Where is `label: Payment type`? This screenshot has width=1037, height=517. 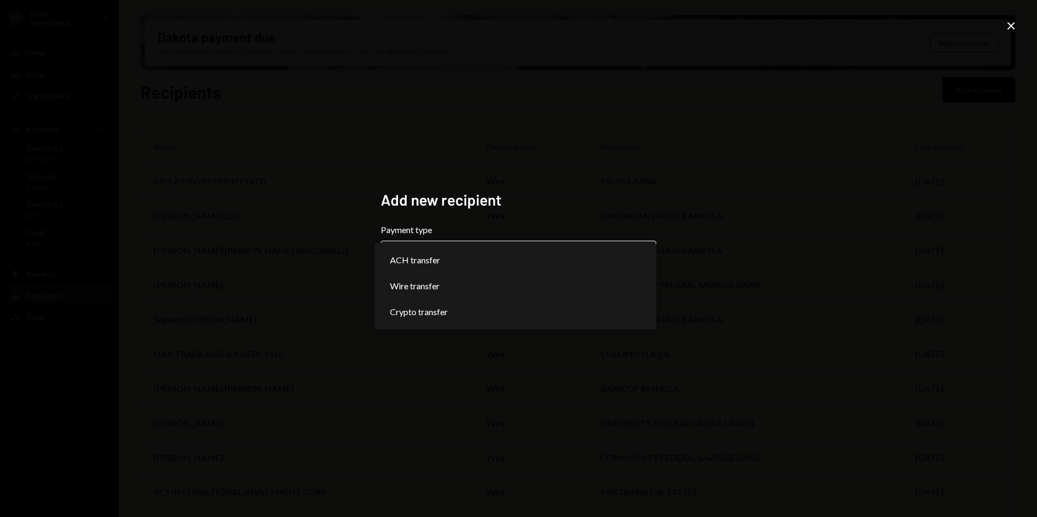 label: Payment type is located at coordinates (518, 230).